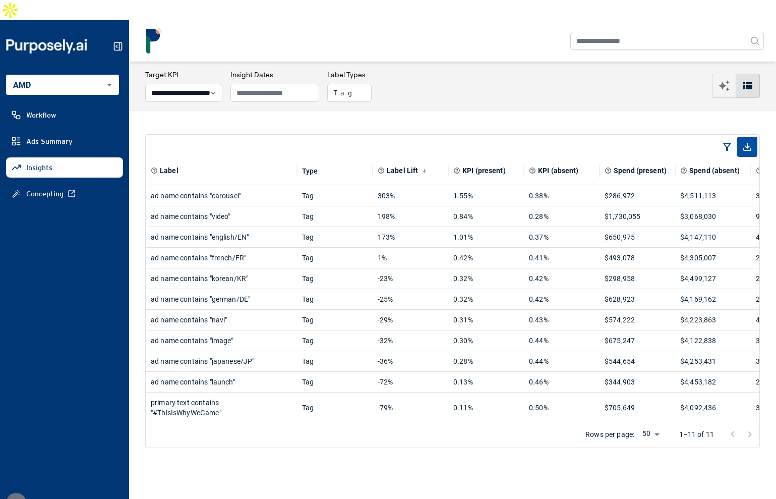 This screenshot has height=499, width=776. I want to click on div: primary text contains "#ThisIsWhyWeGame", so click(221, 408).